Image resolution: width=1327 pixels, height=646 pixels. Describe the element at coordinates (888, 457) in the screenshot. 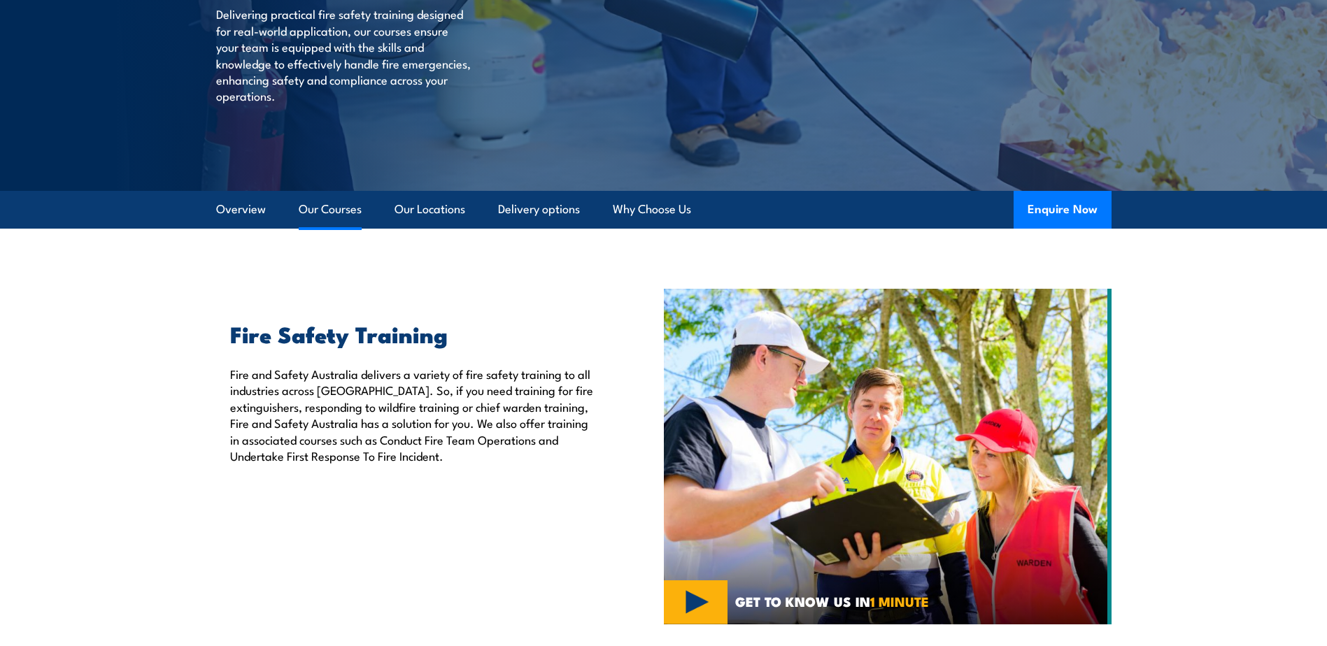

I see `img: Fire Safety Training Courses` at that location.